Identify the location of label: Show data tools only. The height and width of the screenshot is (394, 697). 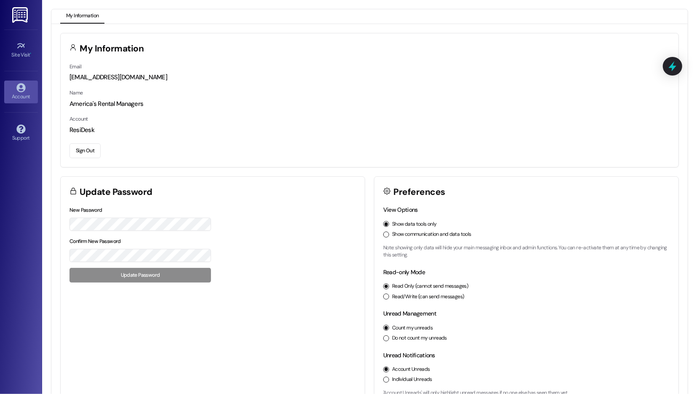
(415, 224).